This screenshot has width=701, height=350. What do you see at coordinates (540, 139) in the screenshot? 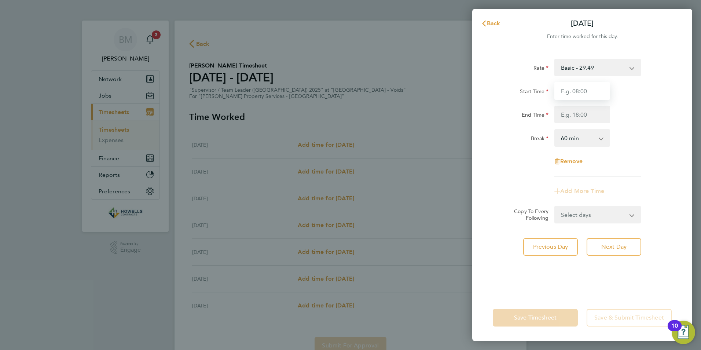
I see `label: Break` at bounding box center [540, 139].